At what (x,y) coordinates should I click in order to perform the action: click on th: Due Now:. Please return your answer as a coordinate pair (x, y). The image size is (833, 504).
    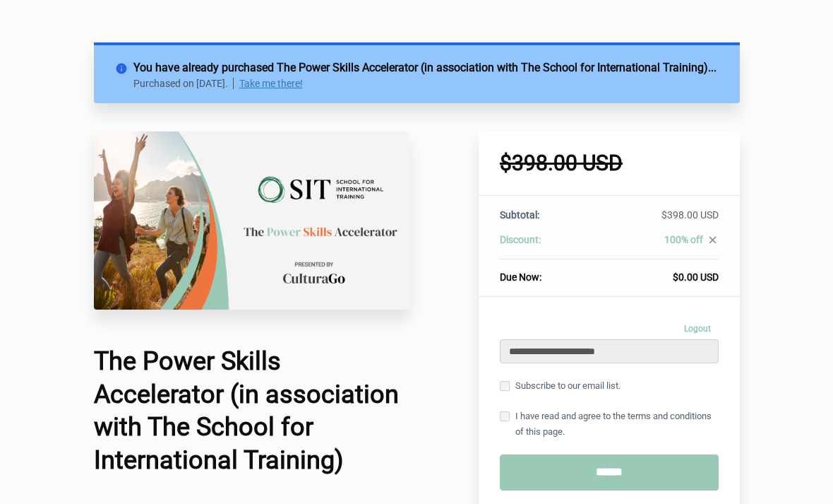
    Looking at the image, I should click on (546, 272).